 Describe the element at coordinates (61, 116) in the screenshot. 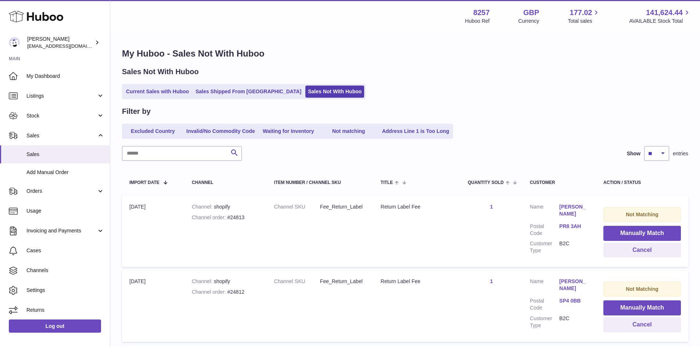

I see `span: Stock` at that location.